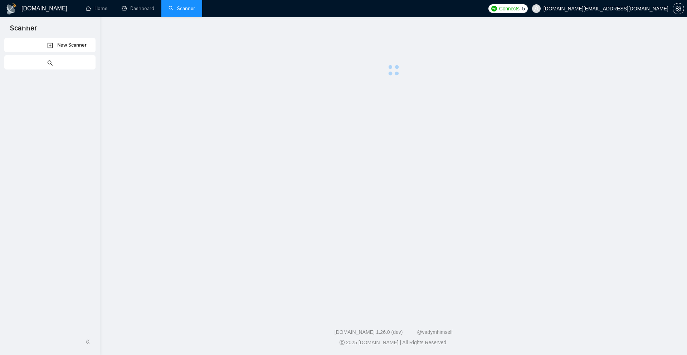  I want to click on span: Connects:, so click(510, 9).